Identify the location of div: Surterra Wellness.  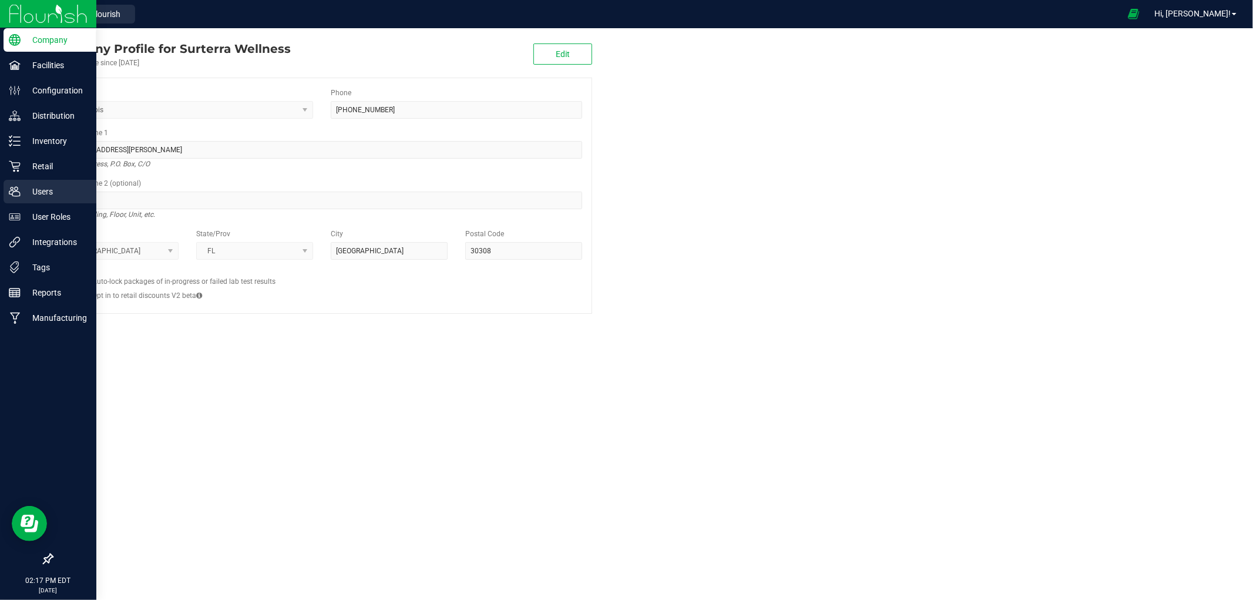
(171, 49).